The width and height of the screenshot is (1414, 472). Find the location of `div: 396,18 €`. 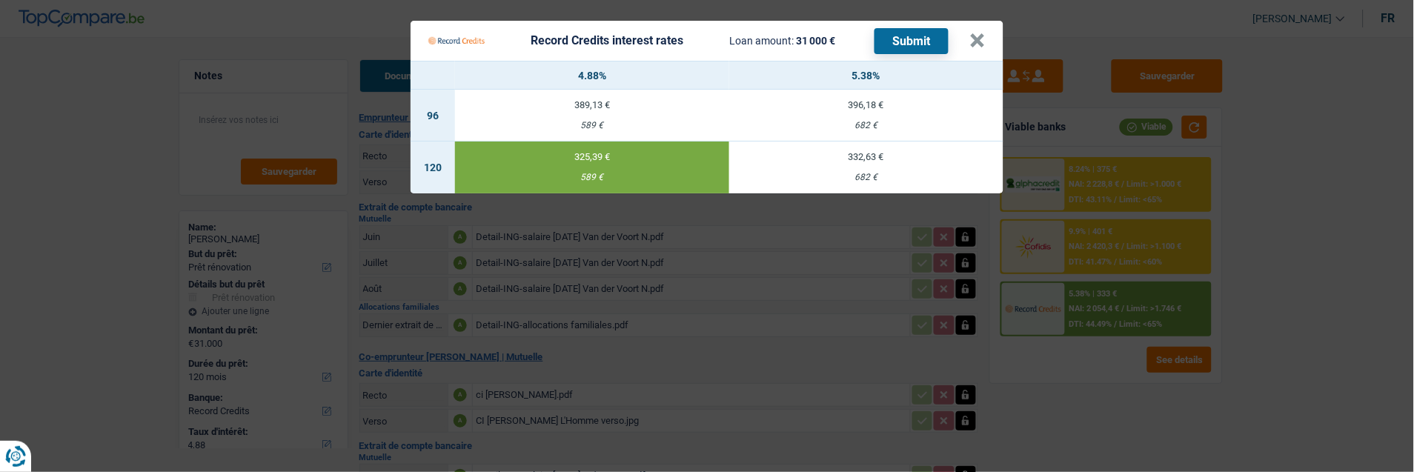

div: 396,18 € is located at coordinates (866, 105).